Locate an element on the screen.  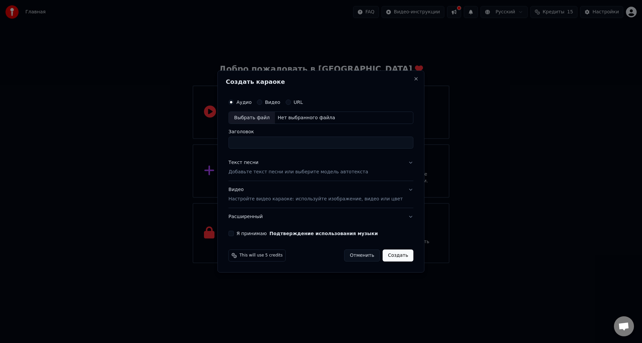
p: Добавьте текст песни или выберите модель автотекста is located at coordinates (298, 173).